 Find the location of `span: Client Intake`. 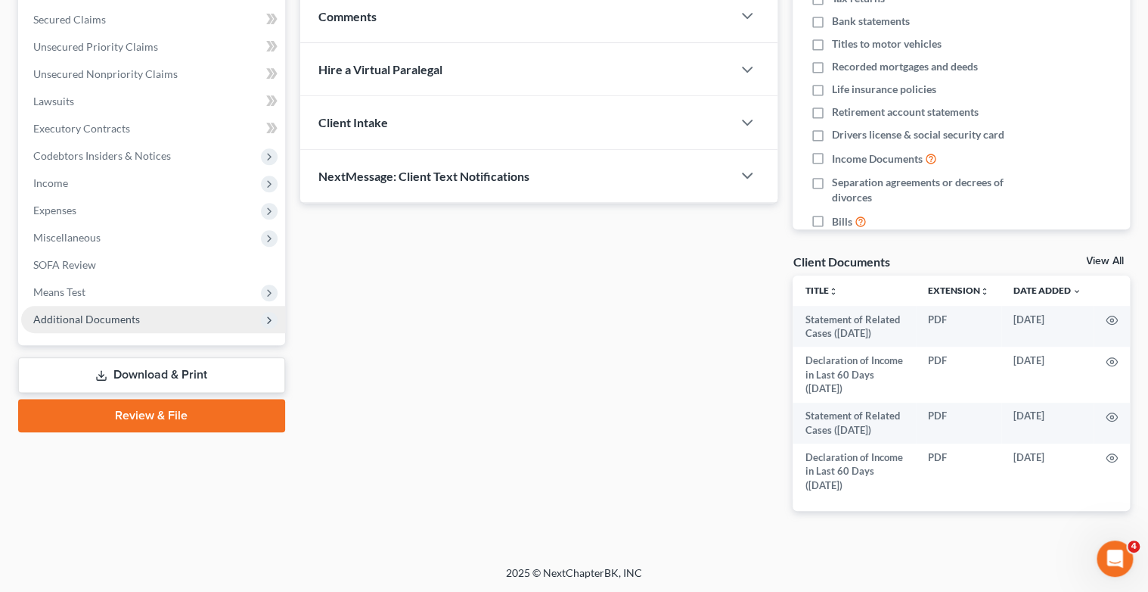

span: Client Intake is located at coordinates (353, 122).